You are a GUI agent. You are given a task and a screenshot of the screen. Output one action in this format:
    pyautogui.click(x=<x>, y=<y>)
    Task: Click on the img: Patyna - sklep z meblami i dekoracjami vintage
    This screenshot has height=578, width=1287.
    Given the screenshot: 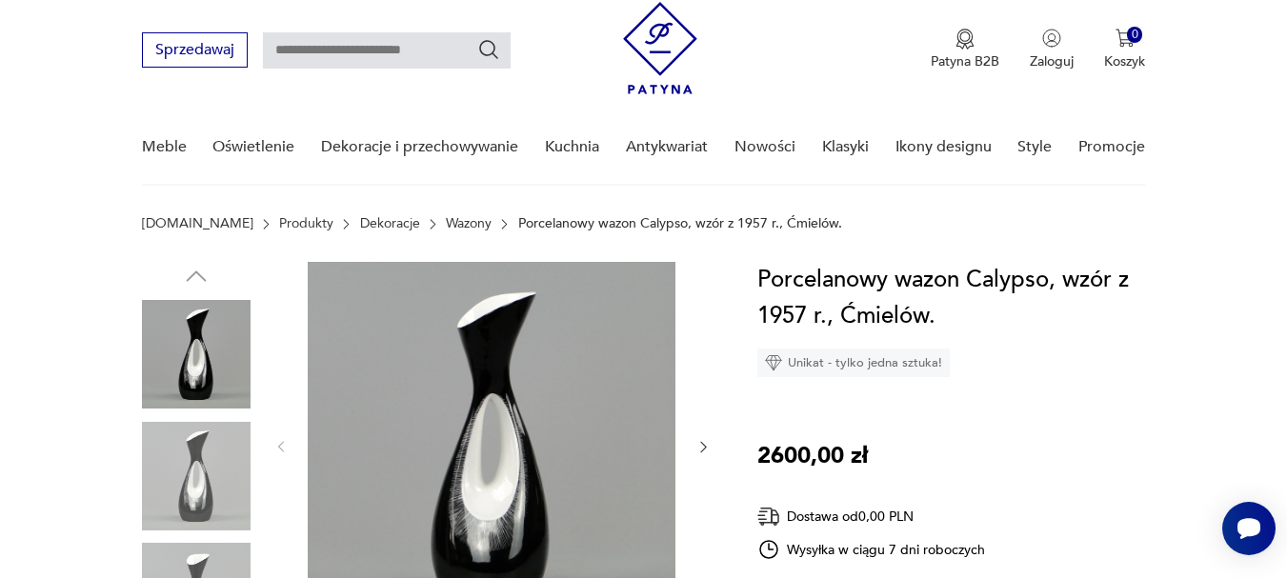 What is the action you would take?
    pyautogui.click(x=660, y=48)
    